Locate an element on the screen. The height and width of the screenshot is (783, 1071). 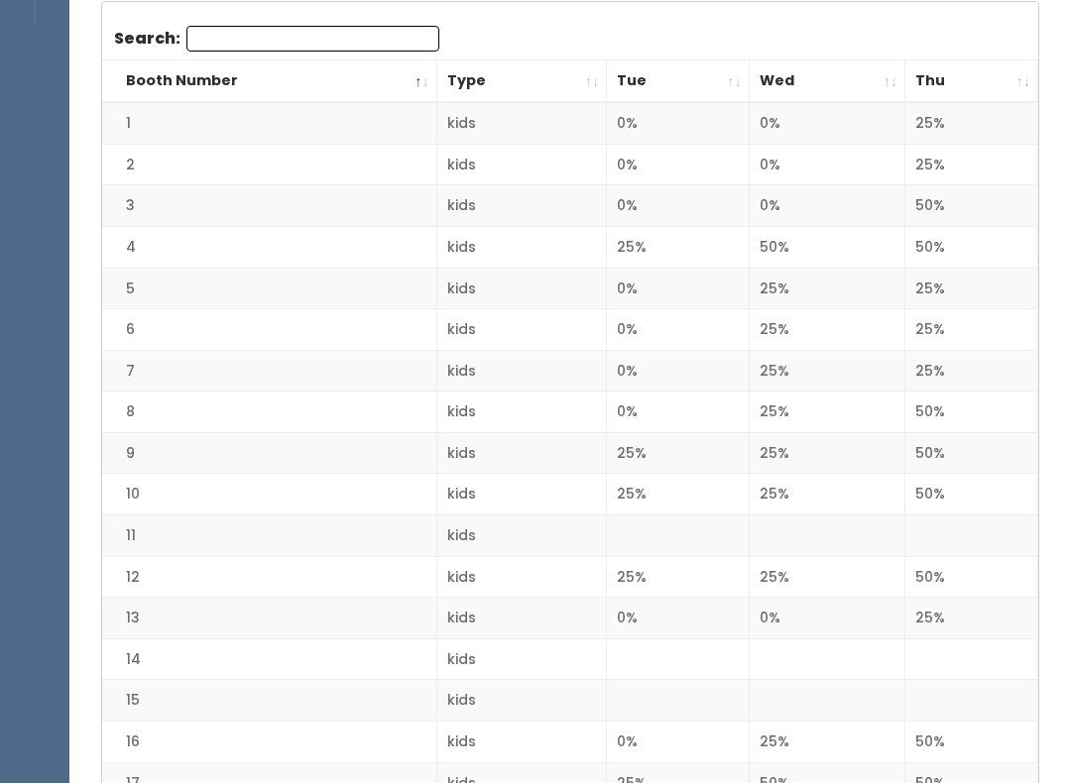
td: 1 is located at coordinates (269, 123).